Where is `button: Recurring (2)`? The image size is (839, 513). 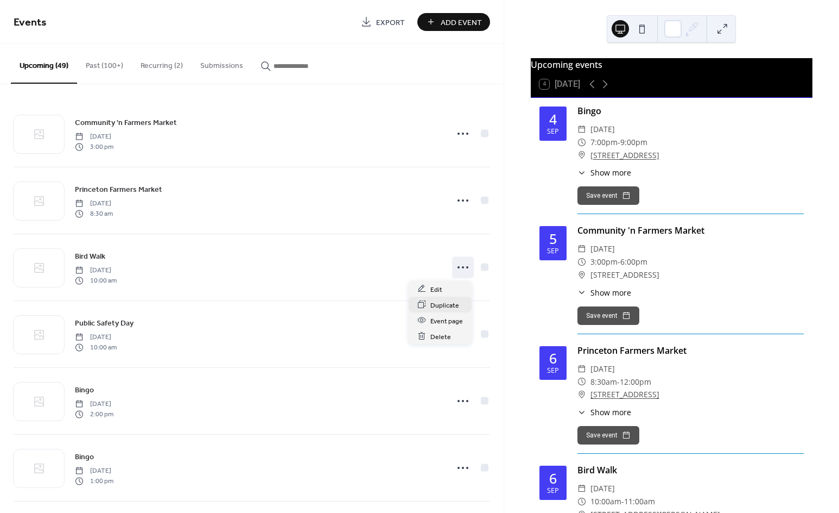
button: Recurring (2) is located at coordinates (162, 63).